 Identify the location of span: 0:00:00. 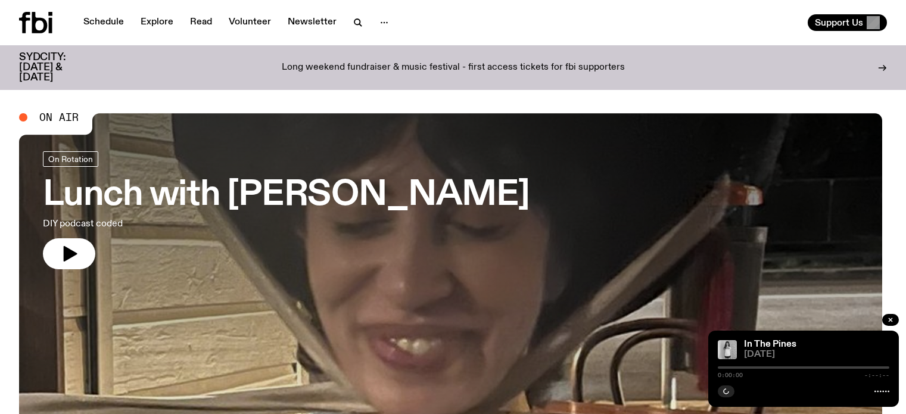
(730, 375).